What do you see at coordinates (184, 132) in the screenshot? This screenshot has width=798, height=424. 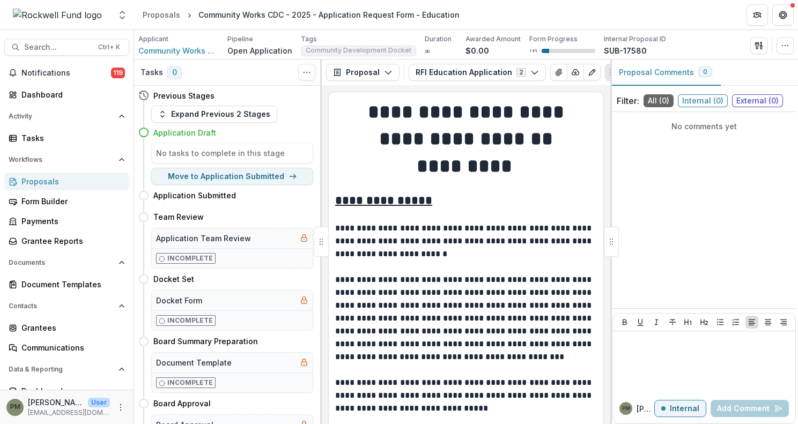 I see `h4: Application Draft` at bounding box center [184, 132].